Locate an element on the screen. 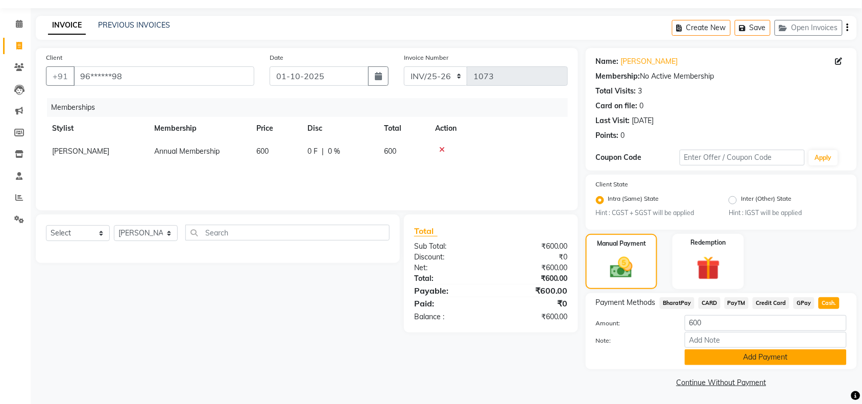 The height and width of the screenshot is (404, 862). div: Net: is located at coordinates (449, 268).